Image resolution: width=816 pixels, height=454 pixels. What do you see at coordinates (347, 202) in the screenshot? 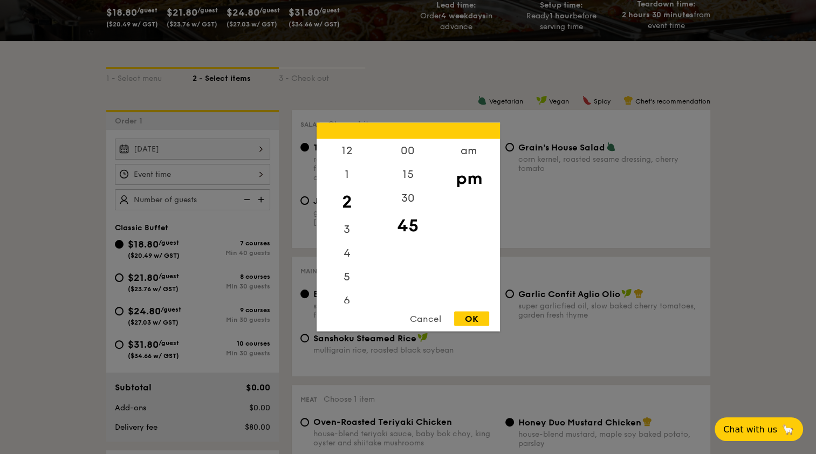
I see `div: 2` at bounding box center [347, 202].